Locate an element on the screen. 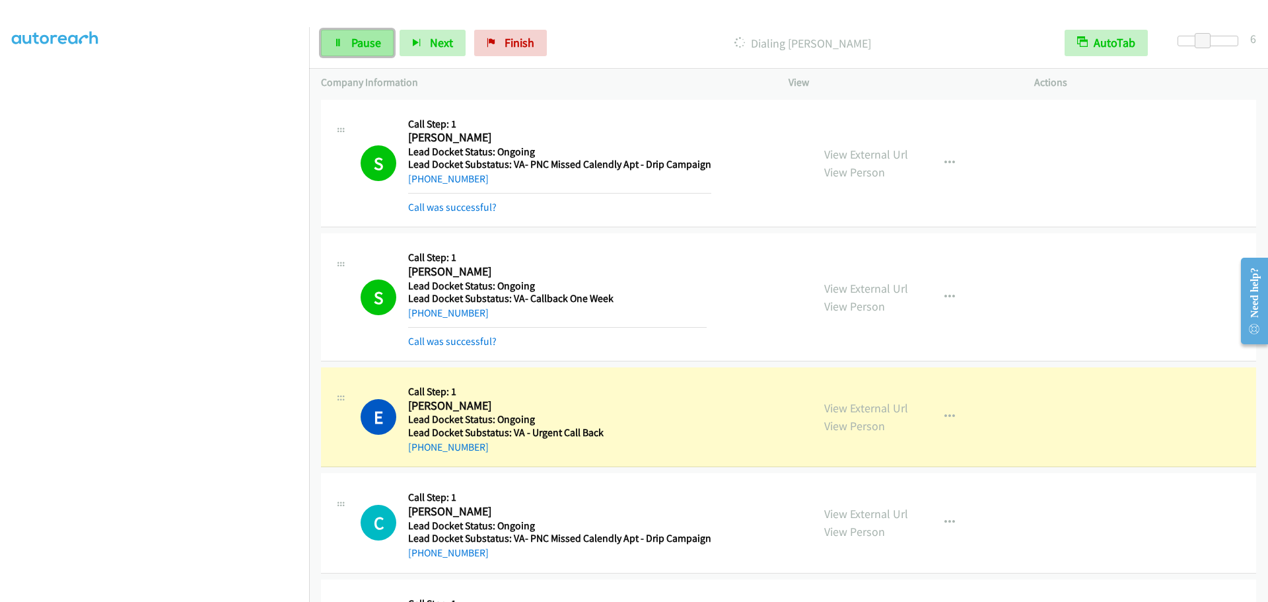  p: View is located at coordinates (900, 83).